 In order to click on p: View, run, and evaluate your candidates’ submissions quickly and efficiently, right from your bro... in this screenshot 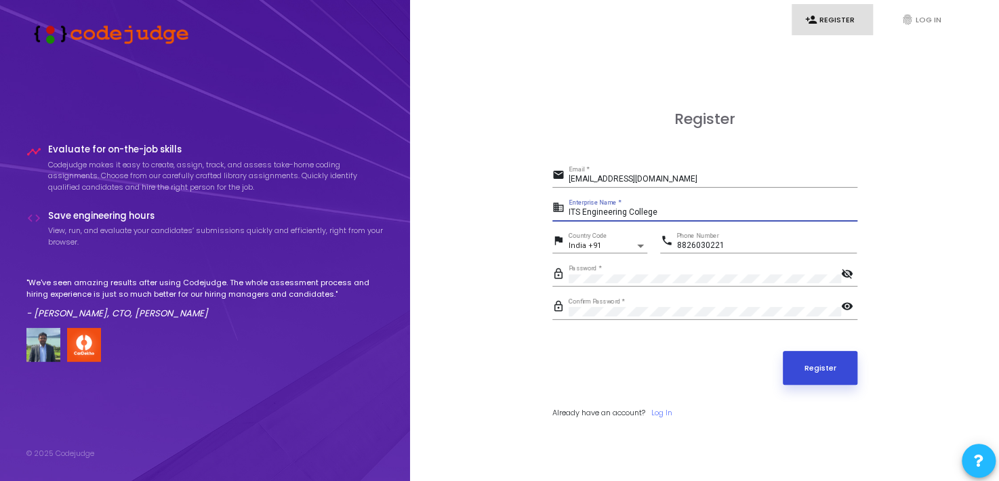, I will do `click(216, 236)`.